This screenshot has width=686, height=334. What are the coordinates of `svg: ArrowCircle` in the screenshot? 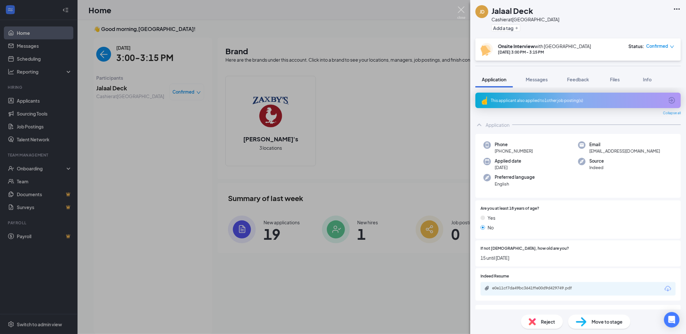 It's located at (672, 101).